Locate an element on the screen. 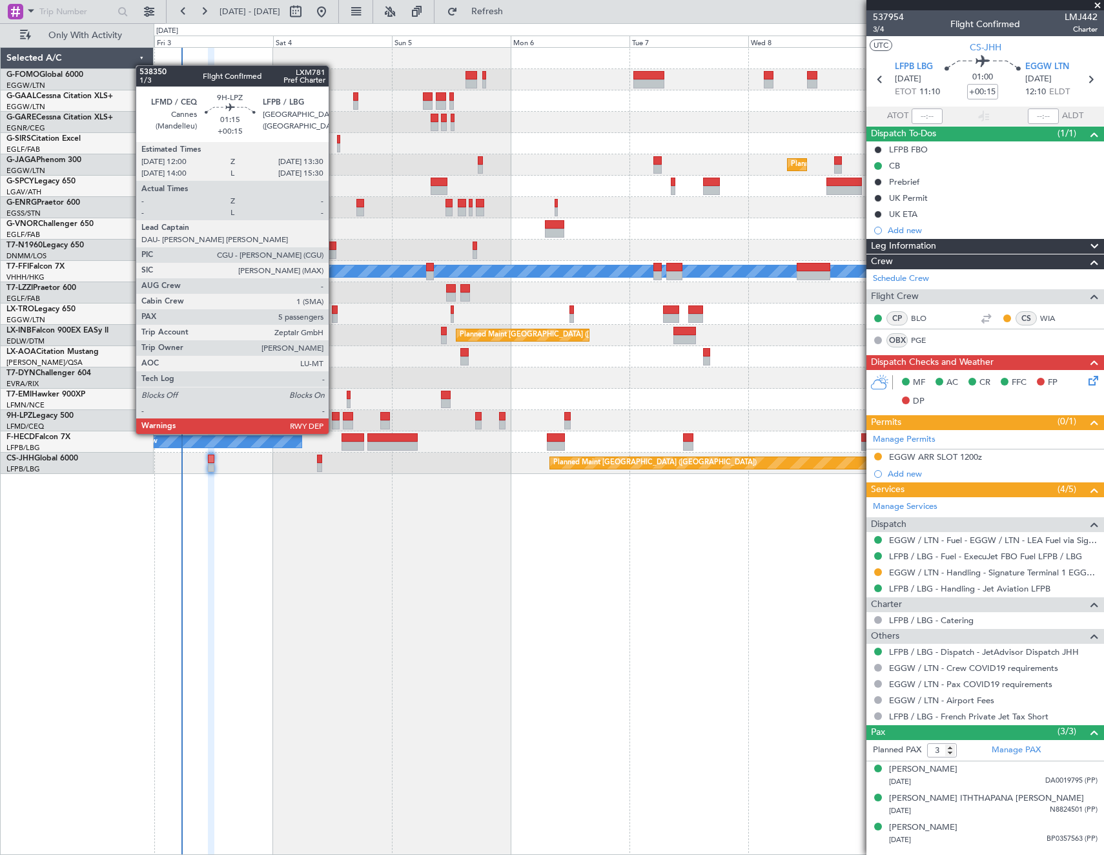 This screenshot has height=855, width=1104. div: Tue 7 is located at coordinates (689, 41).